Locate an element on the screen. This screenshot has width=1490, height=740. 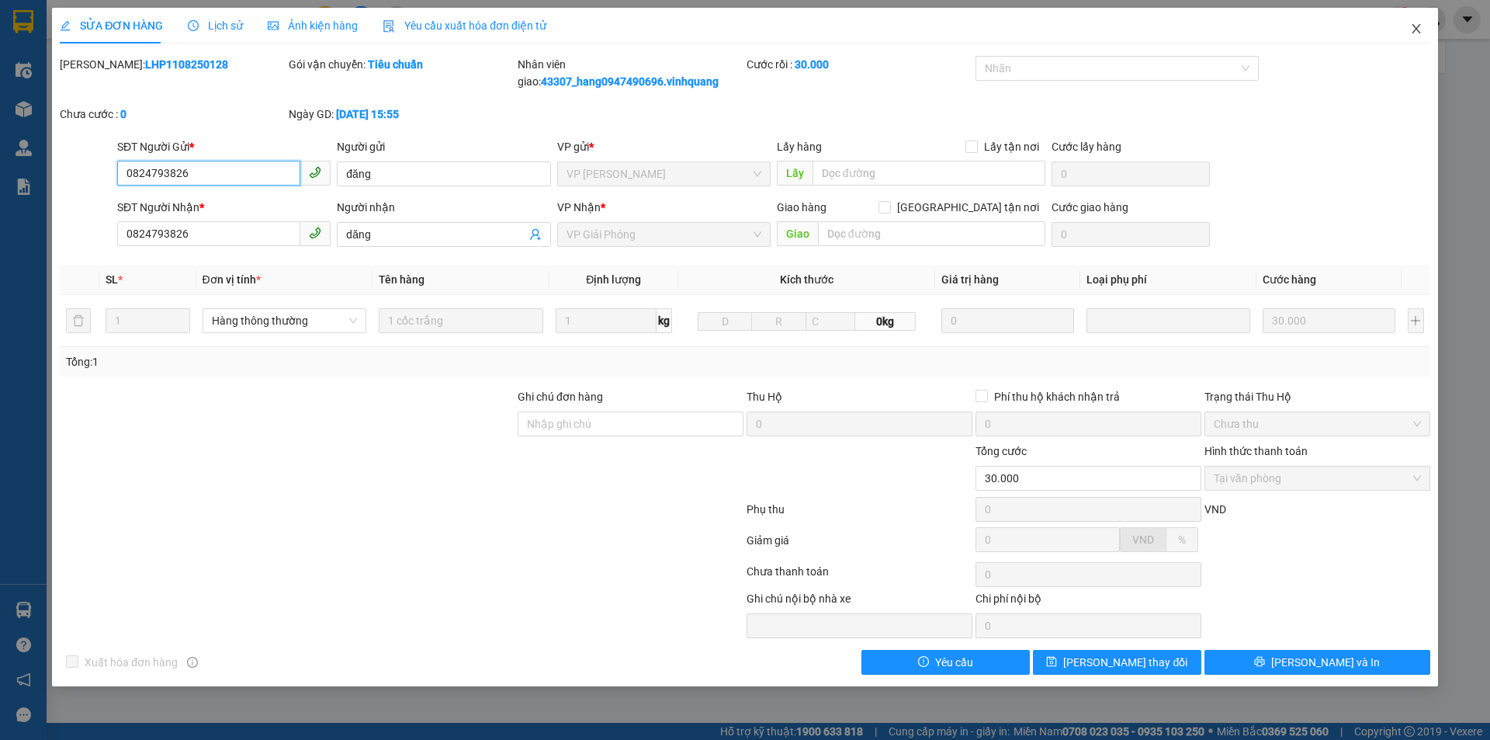
span: exclamation-circle is located at coordinates (924, 662).